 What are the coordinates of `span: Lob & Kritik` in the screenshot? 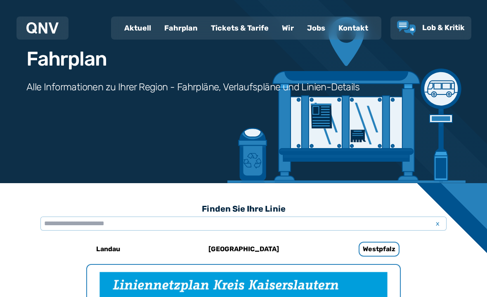 It's located at (444, 28).